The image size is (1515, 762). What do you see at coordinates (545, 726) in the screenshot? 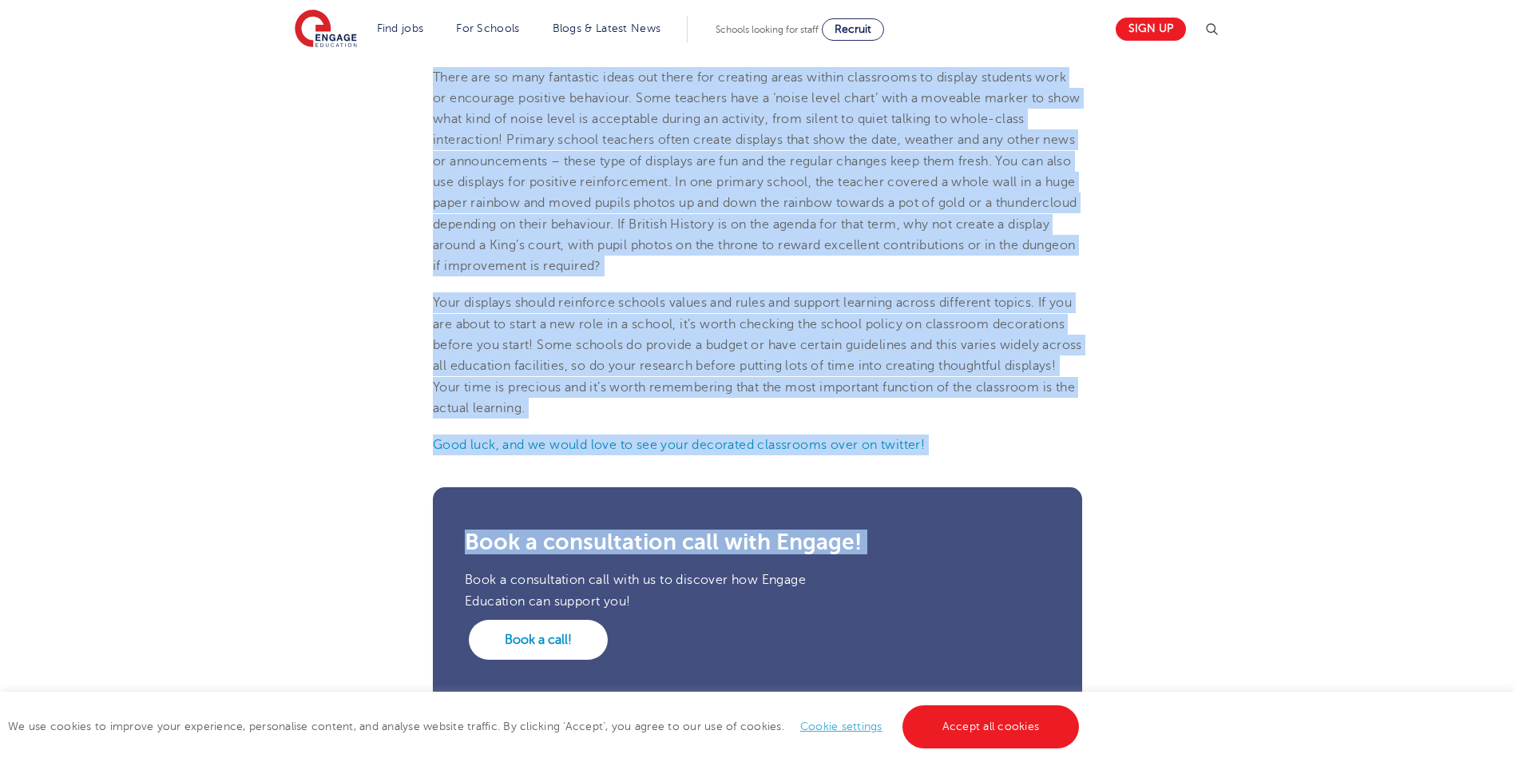
I see `span: We use cookies to improve your experience, personalise content, and analyse website traffic. By c...` at bounding box center [545, 726].